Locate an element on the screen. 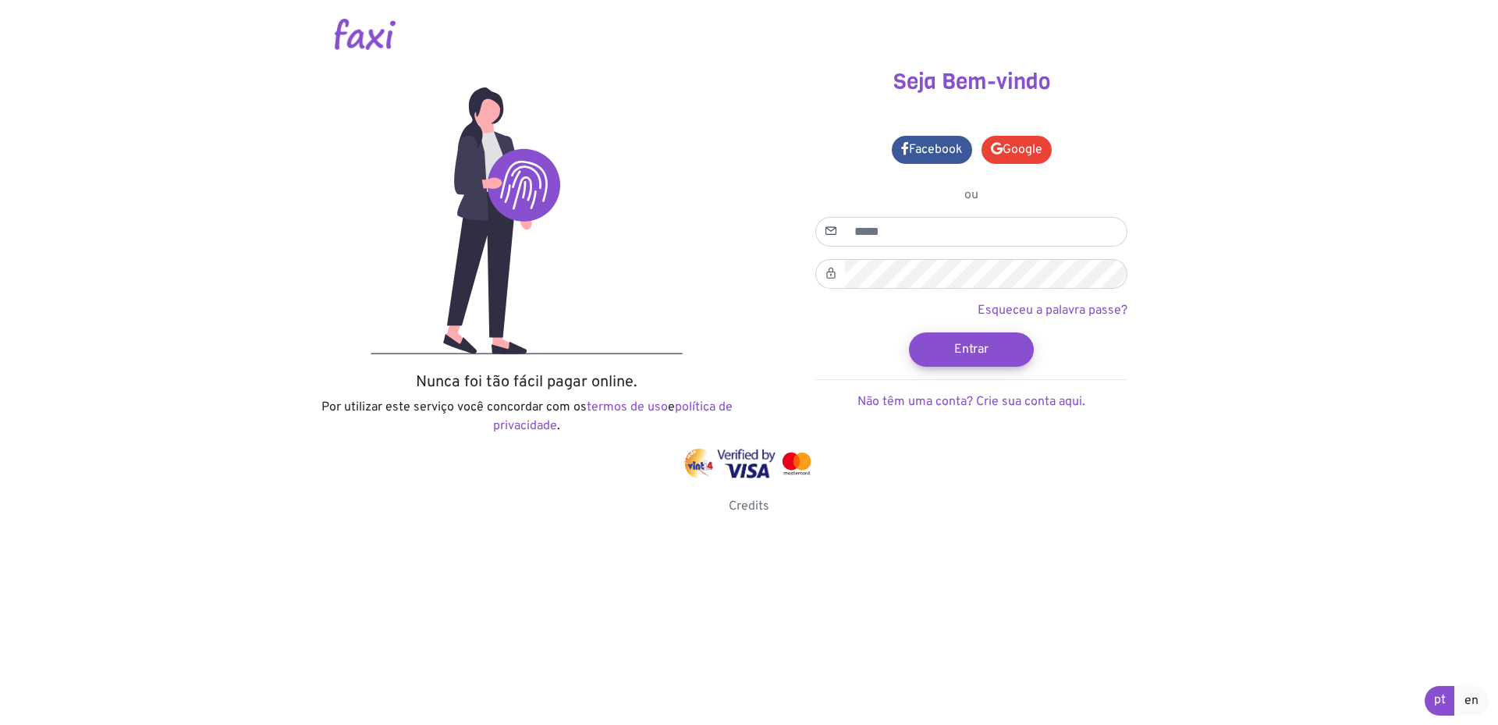  a: Esqueceu a palavra passe? is located at coordinates (1053, 311).